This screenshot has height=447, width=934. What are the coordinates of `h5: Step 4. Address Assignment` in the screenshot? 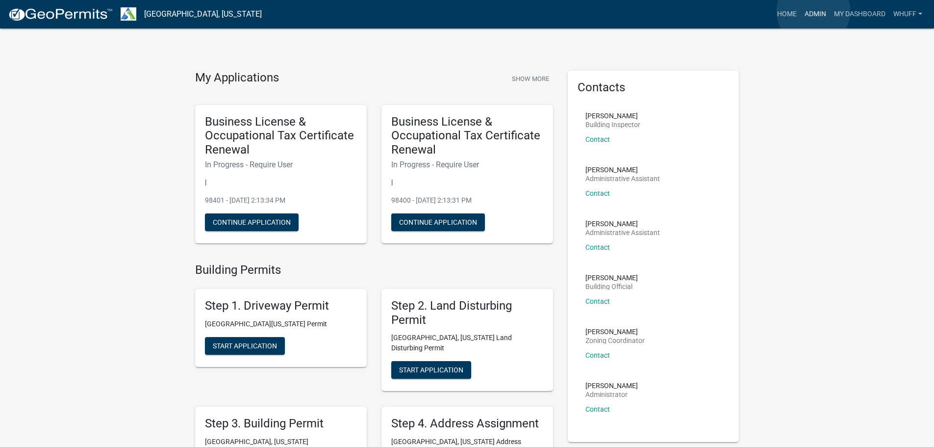 It's located at (467, 423).